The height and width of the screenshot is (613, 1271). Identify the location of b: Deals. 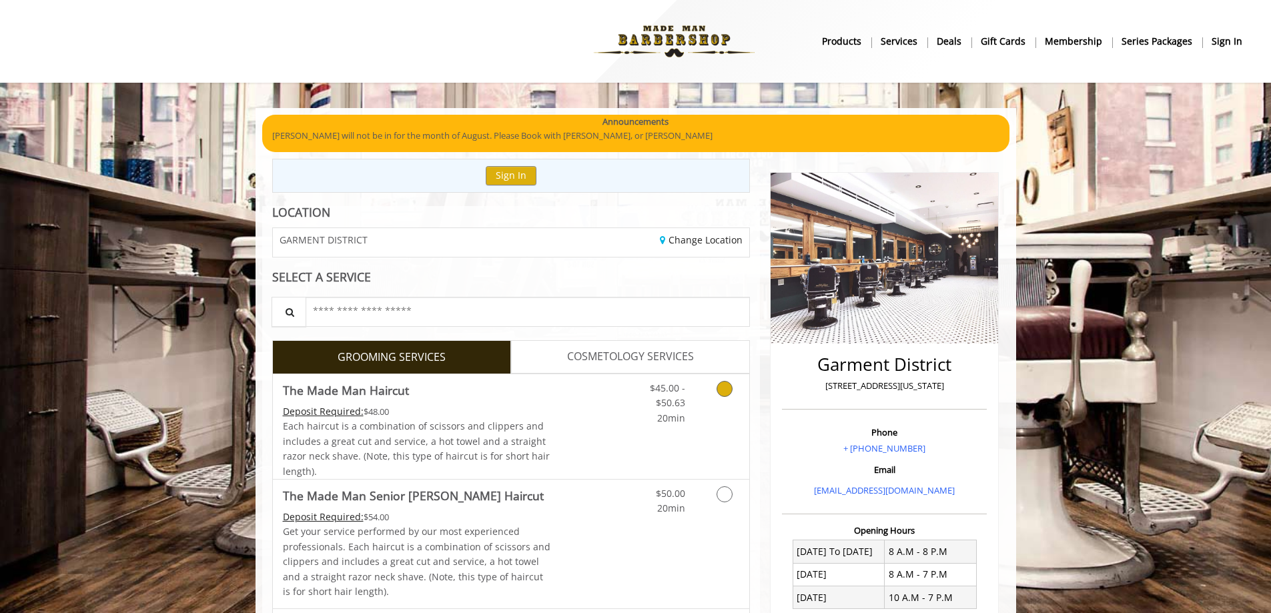
(948, 41).